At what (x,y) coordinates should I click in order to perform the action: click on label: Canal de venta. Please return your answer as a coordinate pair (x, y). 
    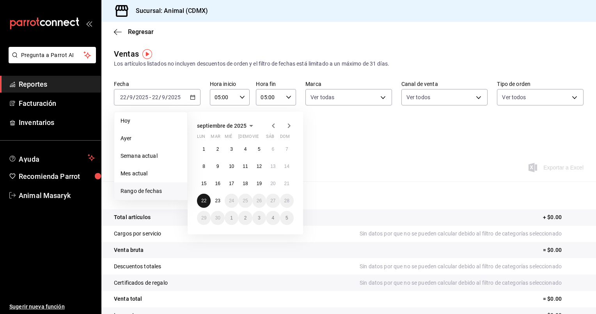
    Looking at the image, I should click on (445, 84).